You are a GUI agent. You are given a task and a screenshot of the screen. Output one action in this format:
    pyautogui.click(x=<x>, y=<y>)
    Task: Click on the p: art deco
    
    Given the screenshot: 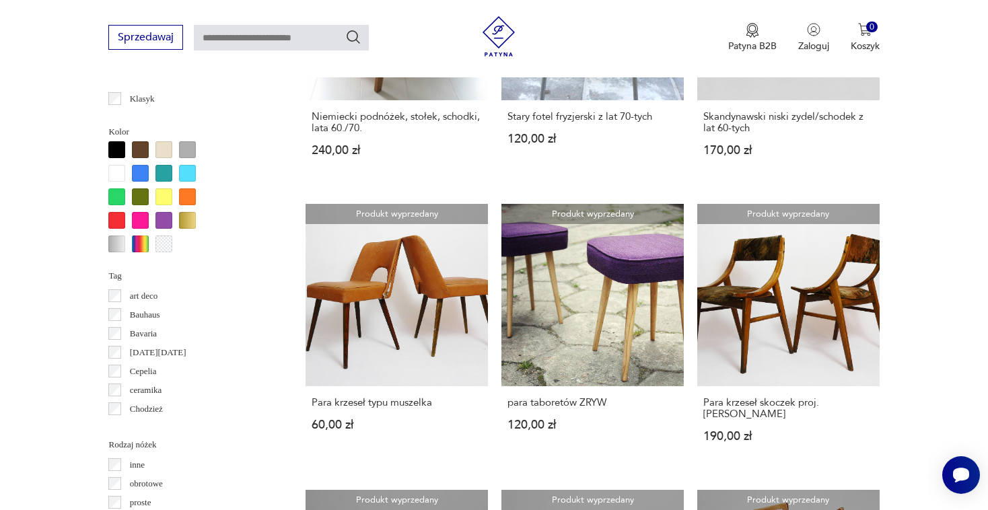 What is the action you would take?
    pyautogui.click(x=144, y=296)
    